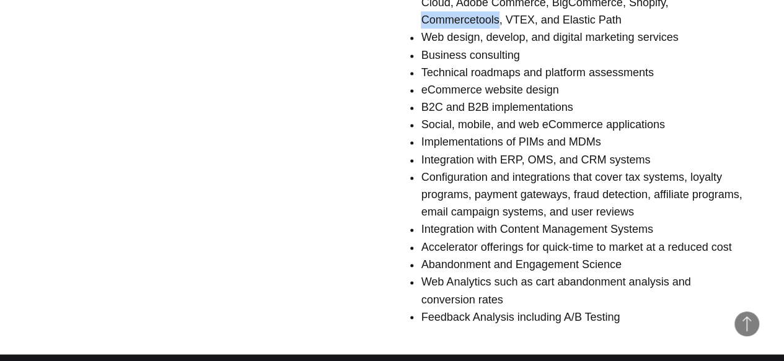 The image size is (784, 361). What do you see at coordinates (584, 90) in the screenshot?
I see `li: eCommerce website design` at bounding box center [584, 90].